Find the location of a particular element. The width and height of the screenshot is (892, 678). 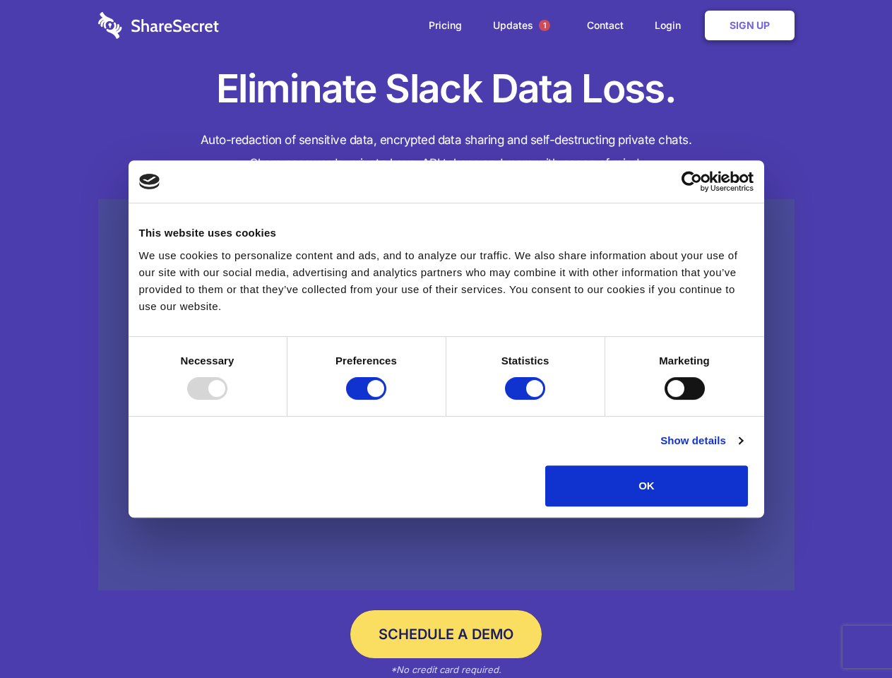

h1: Eliminate Slack Data Loss. is located at coordinates (446, 89).